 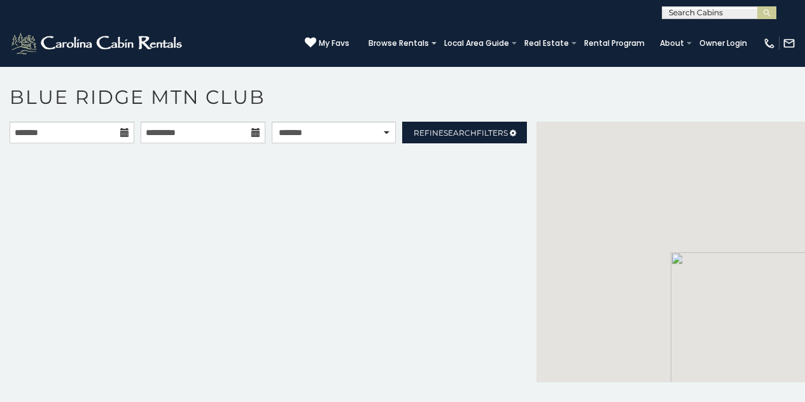 I want to click on img: mail-regular-white.png, so click(x=789, y=43).